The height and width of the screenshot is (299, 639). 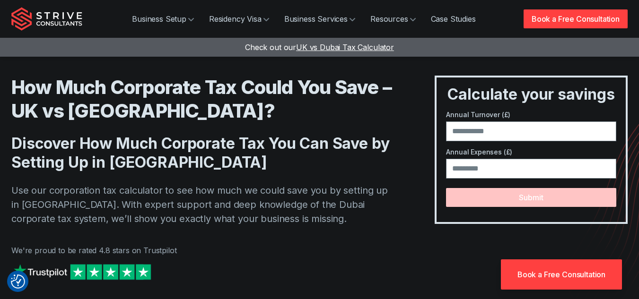 What do you see at coordinates (18, 282) in the screenshot?
I see `button: Consent Preferences` at bounding box center [18, 282].